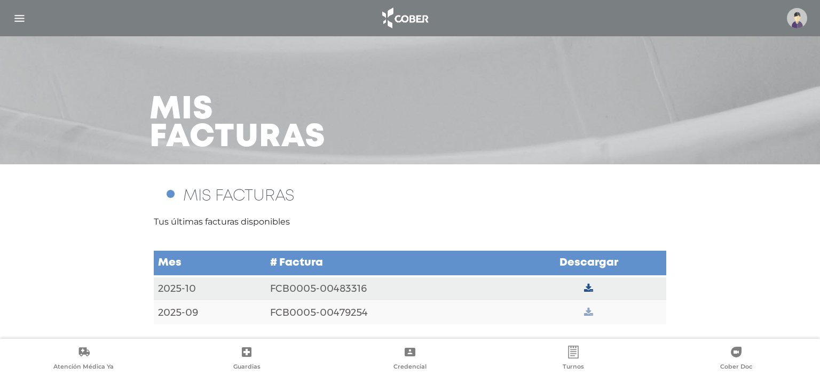 This screenshot has height=375, width=820. I want to click on td: # Factura, so click(388, 263).